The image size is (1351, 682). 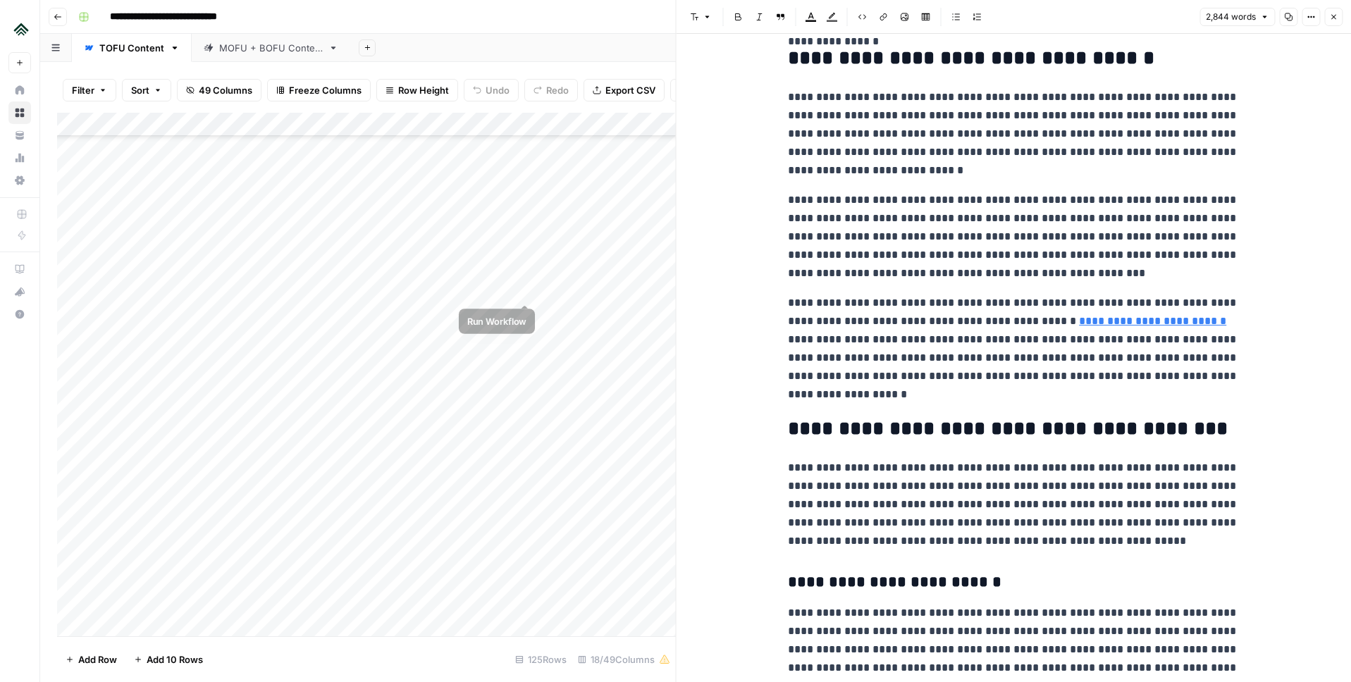 I want to click on a: Usage, so click(x=20, y=158).